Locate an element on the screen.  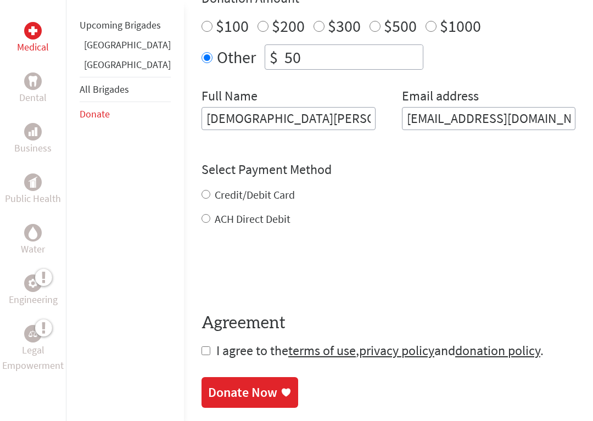
input: Enter Full Name is located at coordinates (288, 119).